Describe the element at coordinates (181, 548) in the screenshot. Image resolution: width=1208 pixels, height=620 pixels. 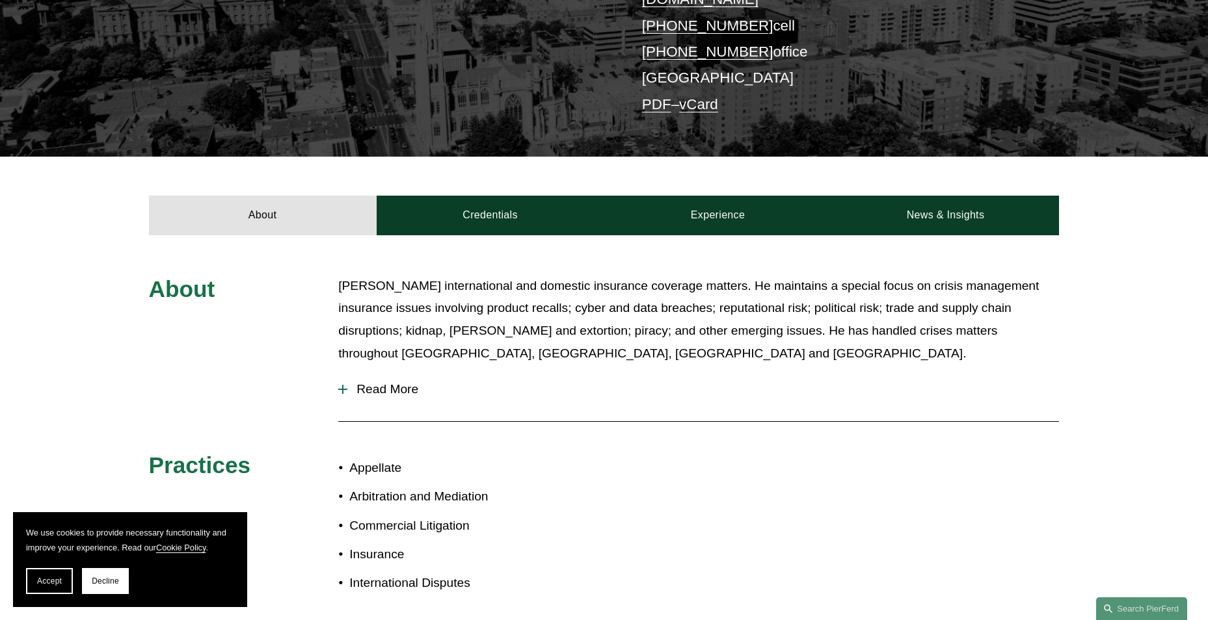
I see `a: Cookie Policy` at that location.